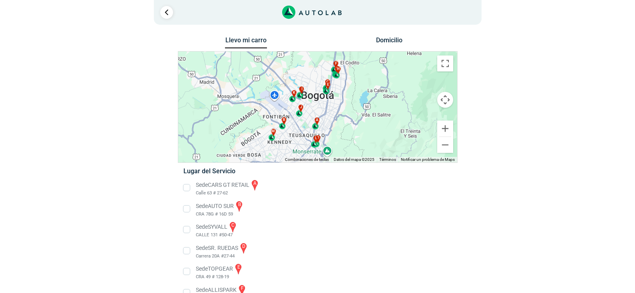 The width and height of the screenshot is (635, 293). Describe the element at coordinates (273, 131) in the screenshot. I see `span: m` at that location.